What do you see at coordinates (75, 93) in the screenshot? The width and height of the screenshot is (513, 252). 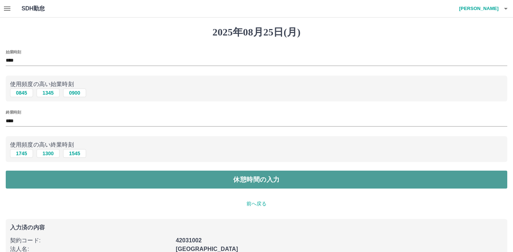 I see `button: 0900` at bounding box center [75, 93].